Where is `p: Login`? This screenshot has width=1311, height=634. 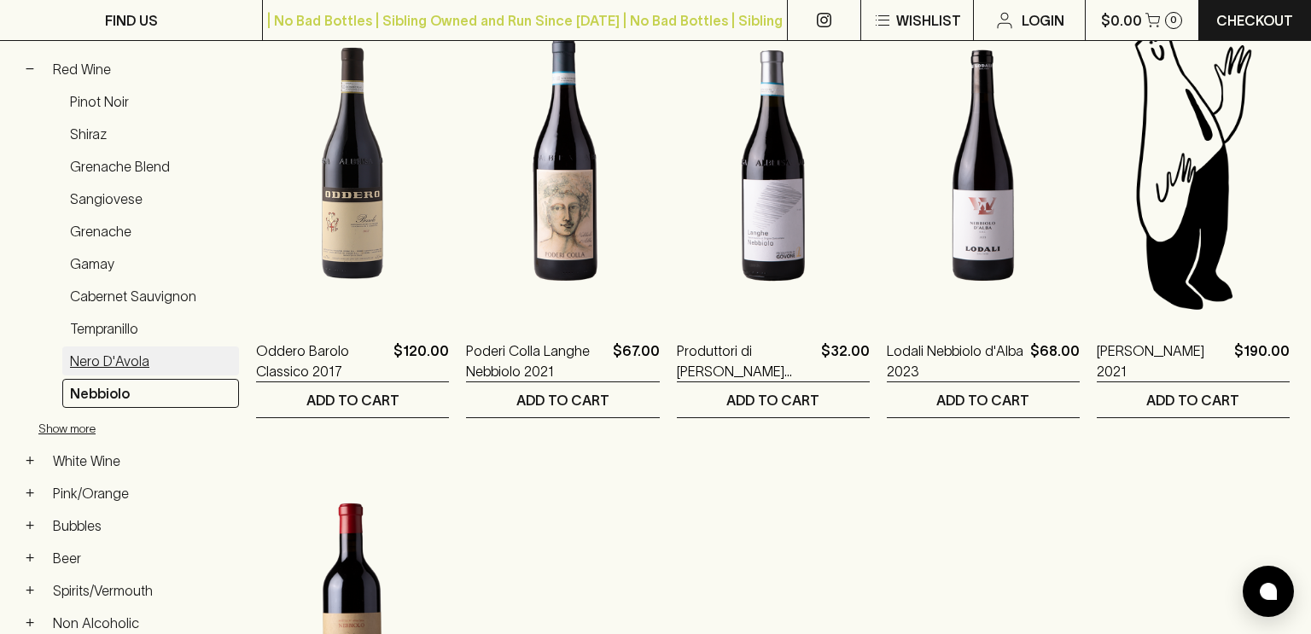 p: Login is located at coordinates (1043, 20).